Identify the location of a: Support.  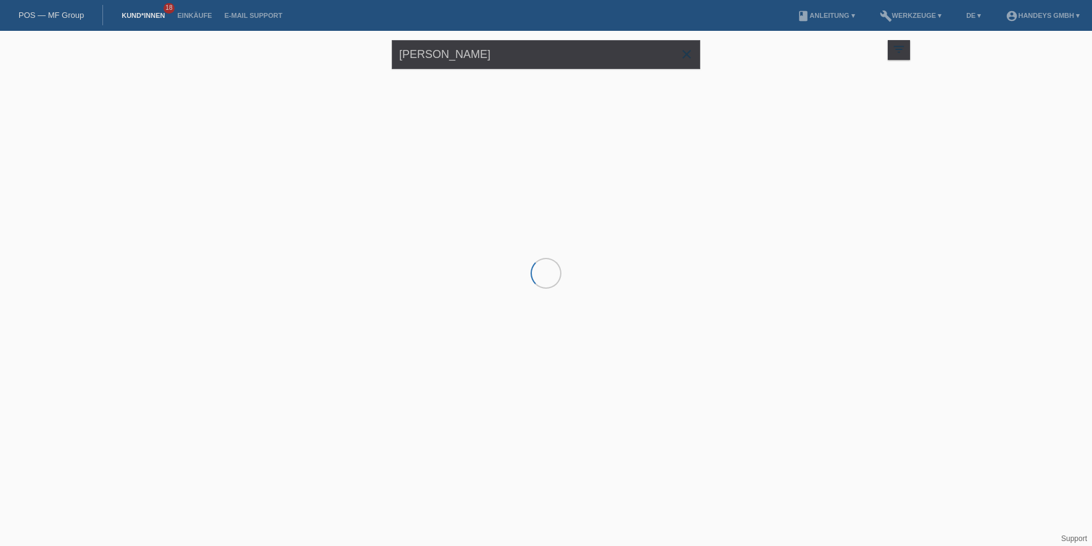
(1074, 539).